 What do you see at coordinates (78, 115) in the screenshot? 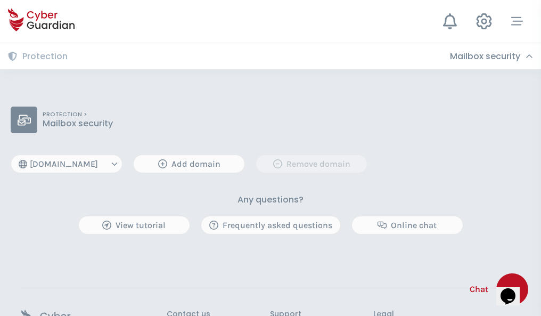
I see `p: PROTECTION >` at bounding box center [78, 115].